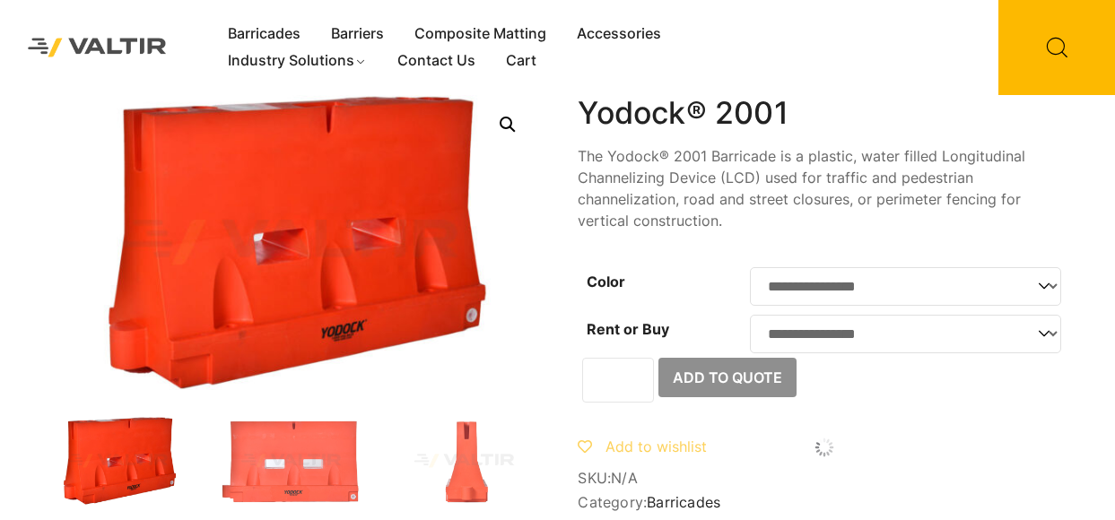 This screenshot has height=520, width=1115. I want to click on span: Category:, so click(824, 502).